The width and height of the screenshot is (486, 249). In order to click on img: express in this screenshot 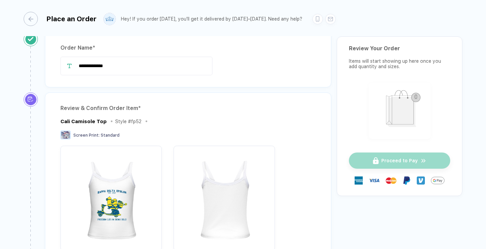, I will do `click(358, 181)`.